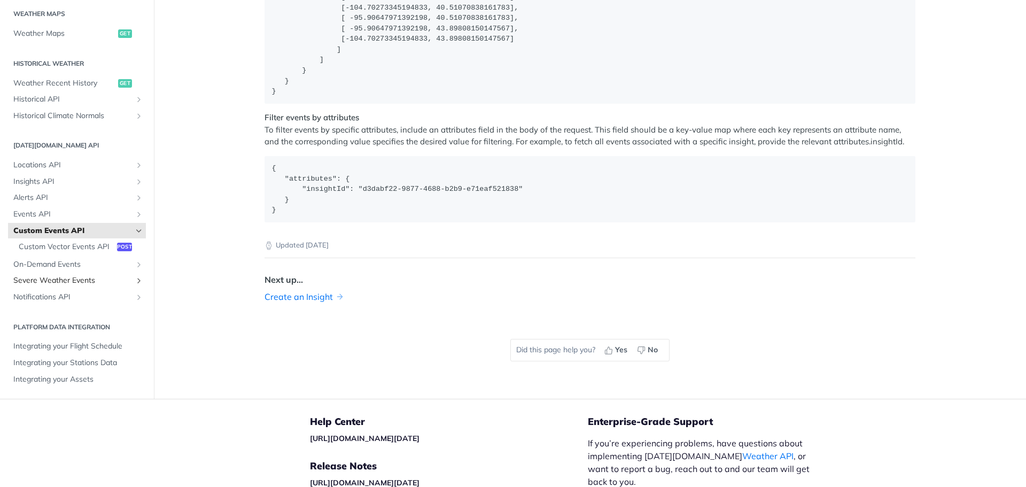  Describe the element at coordinates (139, 116) in the screenshot. I see `button: Show subpages for Historical Climate Normals` at that location.